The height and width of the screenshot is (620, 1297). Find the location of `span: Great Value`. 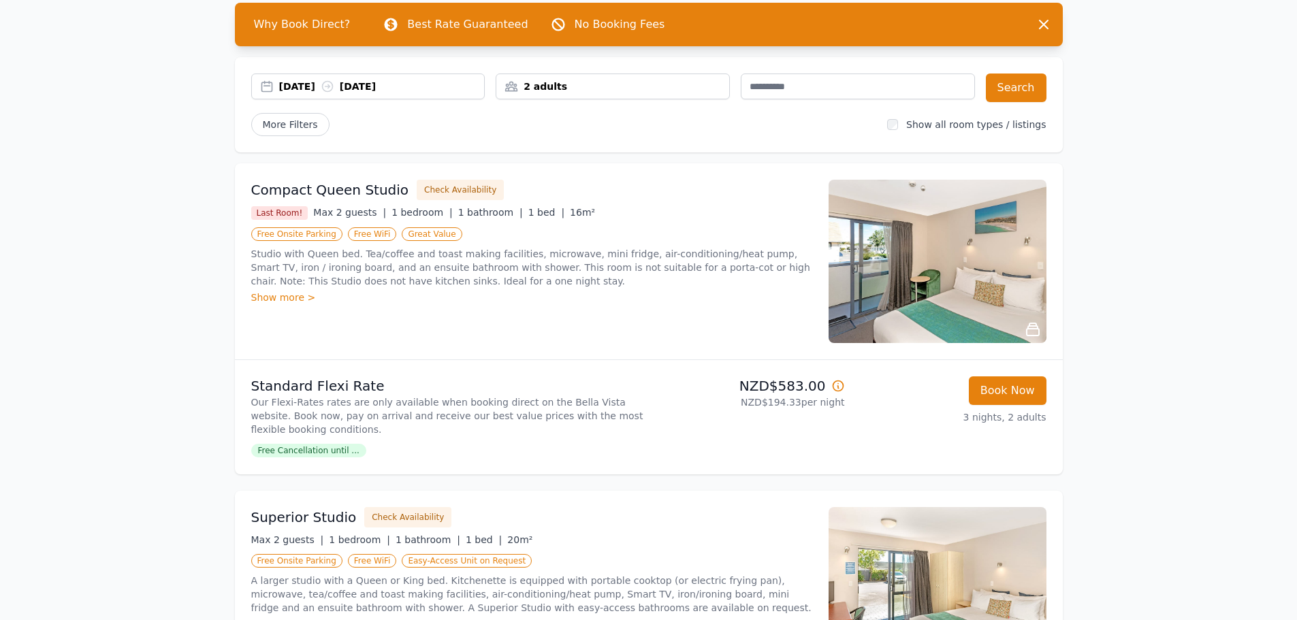

span: Great Value is located at coordinates (432, 234).